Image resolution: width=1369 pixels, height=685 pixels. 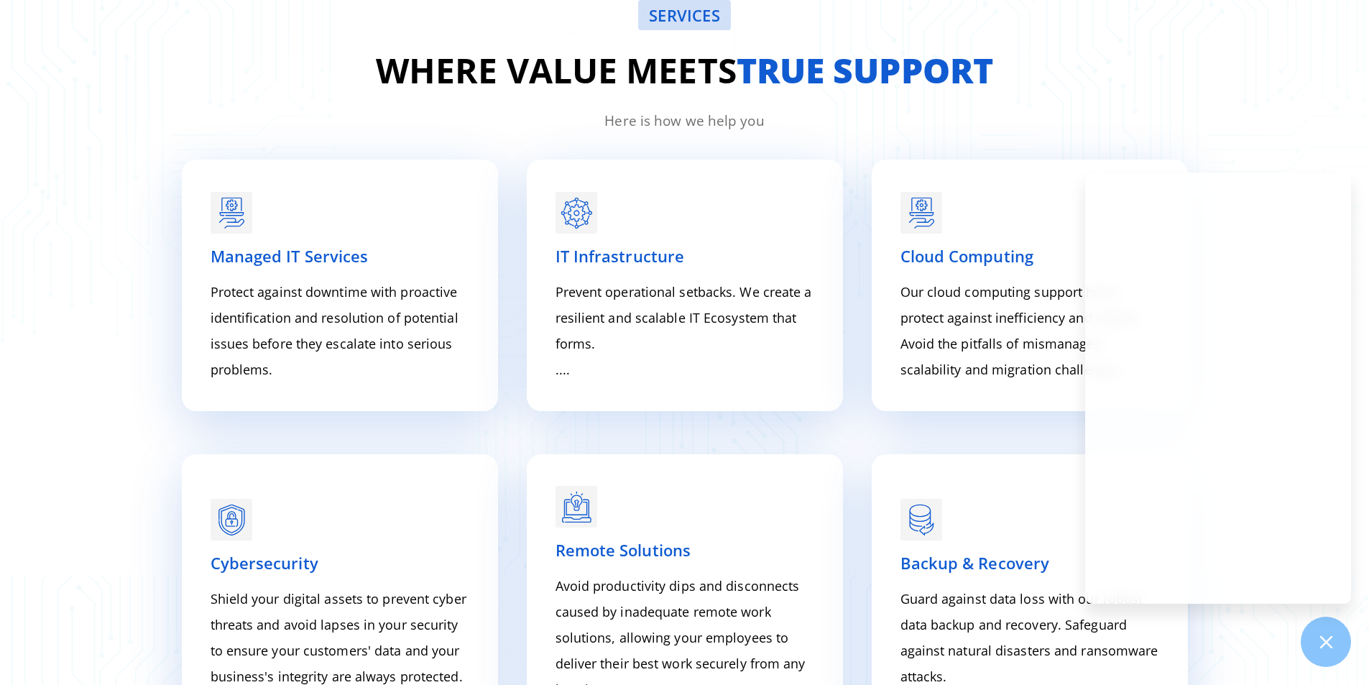 I want to click on span: SERVICES, so click(x=684, y=15).